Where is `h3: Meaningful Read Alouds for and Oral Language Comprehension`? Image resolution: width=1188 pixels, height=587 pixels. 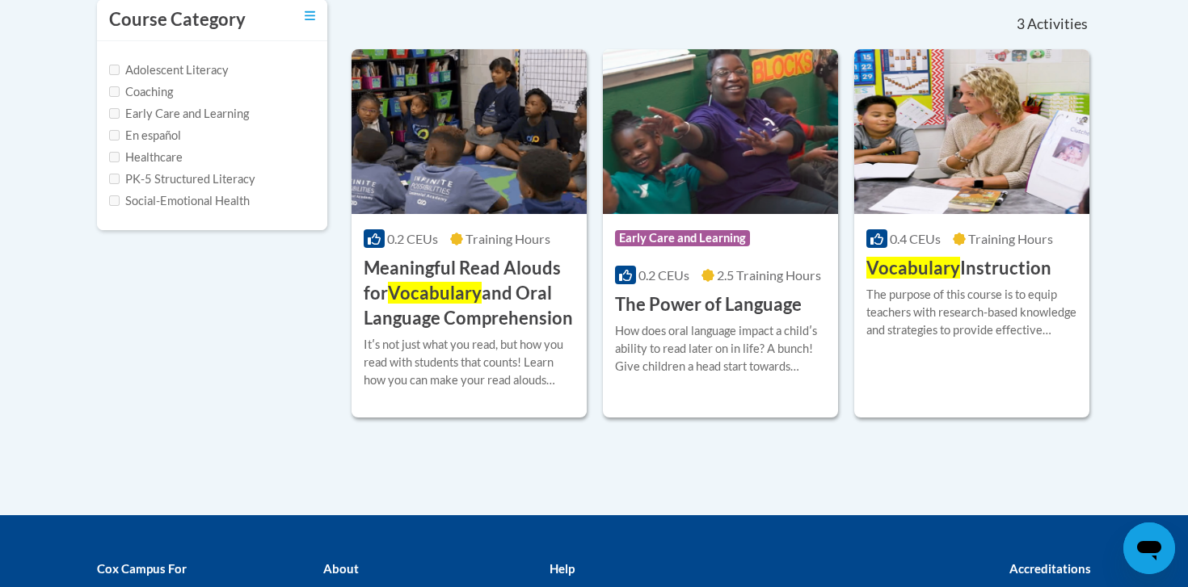
h3: Meaningful Read Alouds for and Oral Language Comprehension is located at coordinates (469, 293).